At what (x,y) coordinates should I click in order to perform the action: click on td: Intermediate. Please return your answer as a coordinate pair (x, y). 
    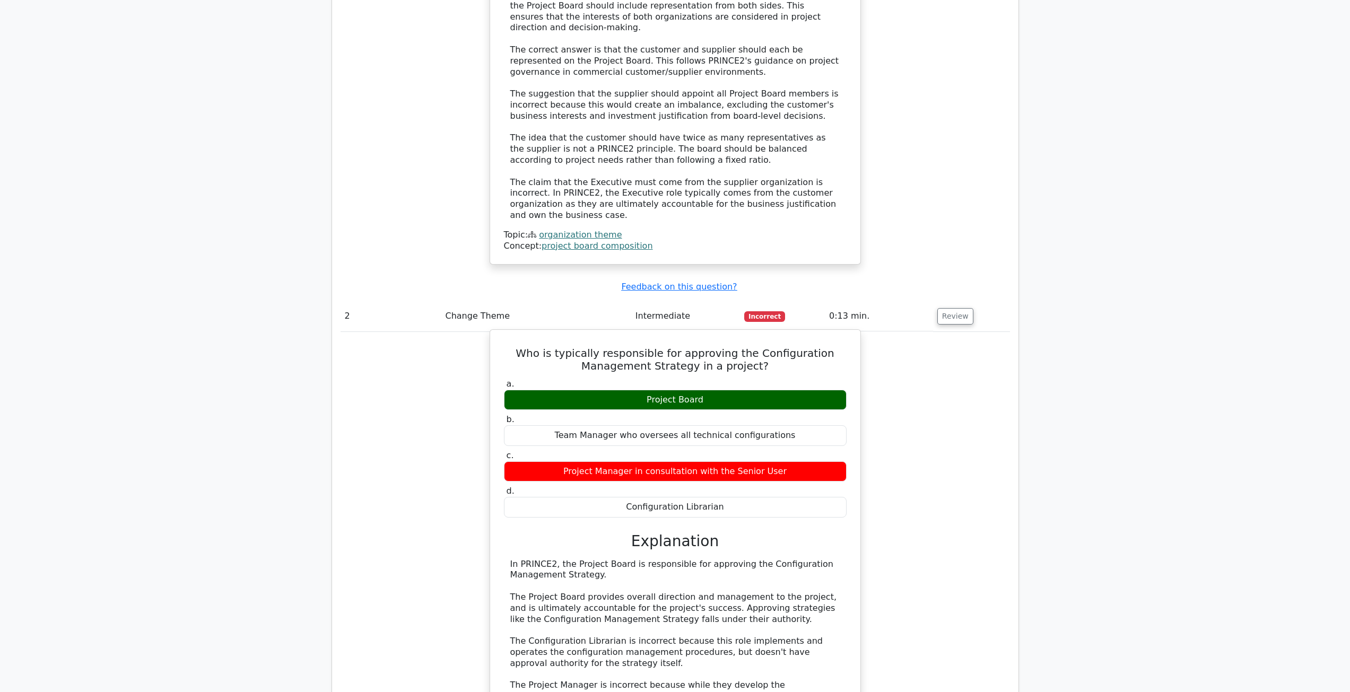
    Looking at the image, I should click on (685, 316).